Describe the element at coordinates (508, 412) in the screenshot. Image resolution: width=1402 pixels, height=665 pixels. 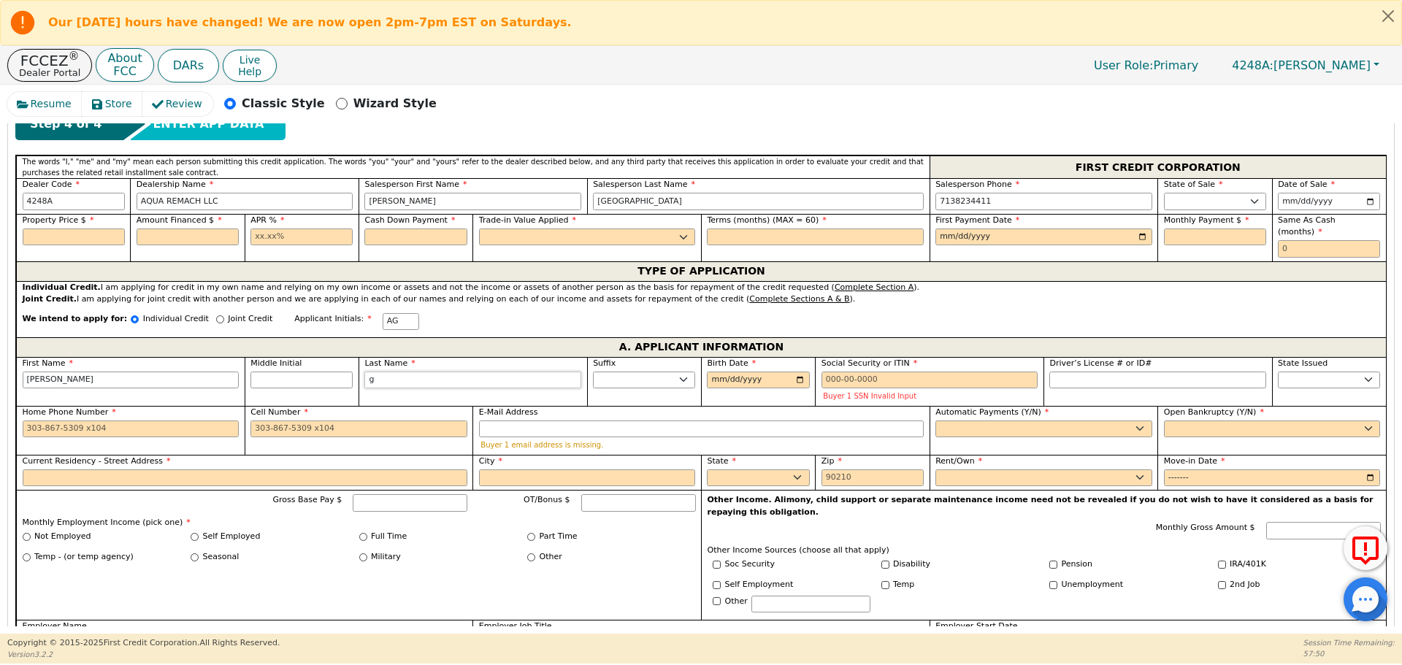
I see `span: E-Mail Address` at that location.